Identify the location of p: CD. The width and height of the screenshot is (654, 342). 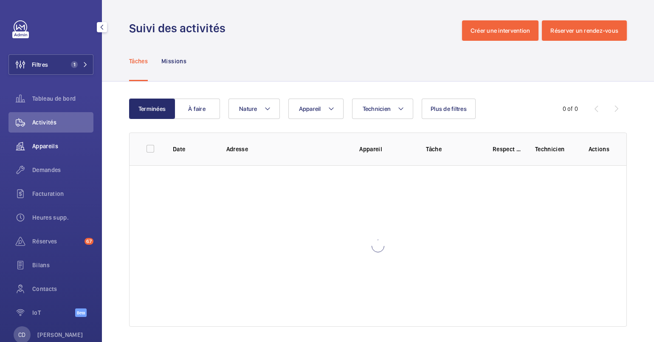
(22, 335).